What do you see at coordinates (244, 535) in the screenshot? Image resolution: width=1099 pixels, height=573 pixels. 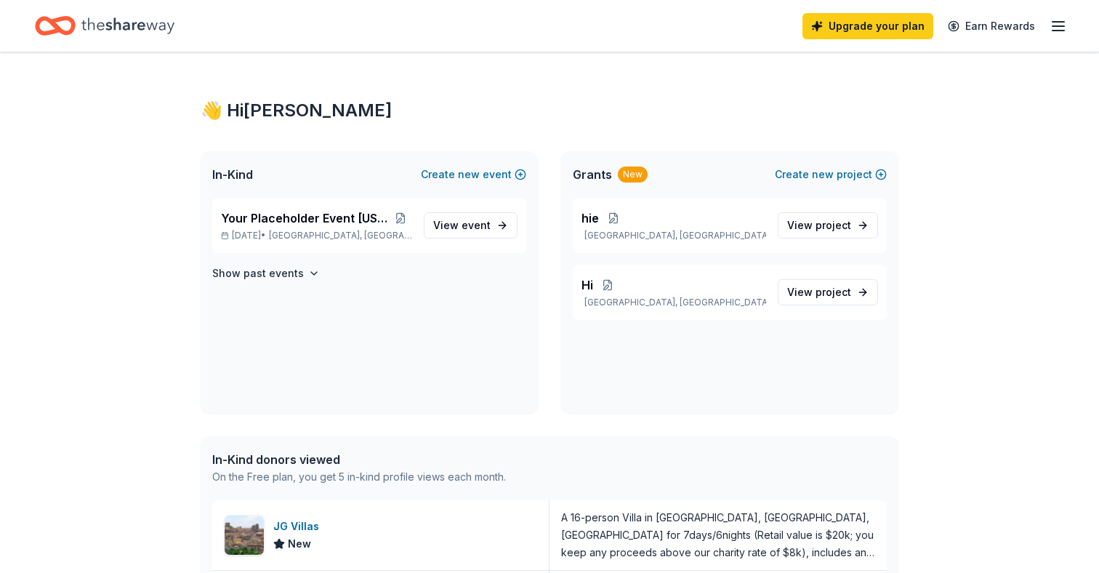 I see `img: Image for JG Villas` at bounding box center [244, 535].